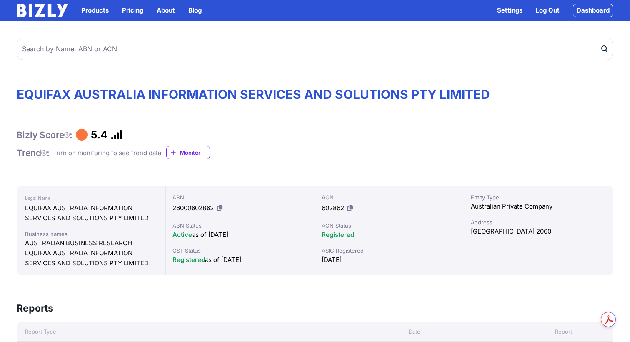 The width and height of the screenshot is (630, 342). Describe the element at coordinates (240, 226) in the screenshot. I see `div: ABN Status` at that location.